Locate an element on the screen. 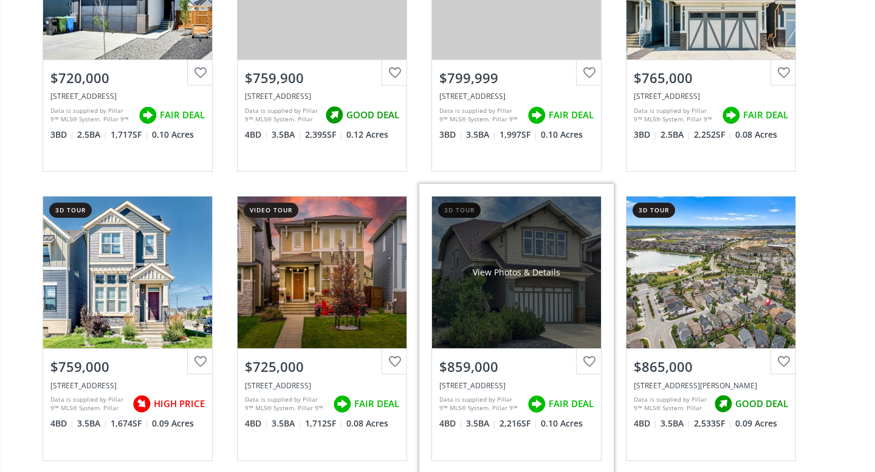 The image size is (875, 472). div: View Photos & Details is located at coordinates (516, 273).